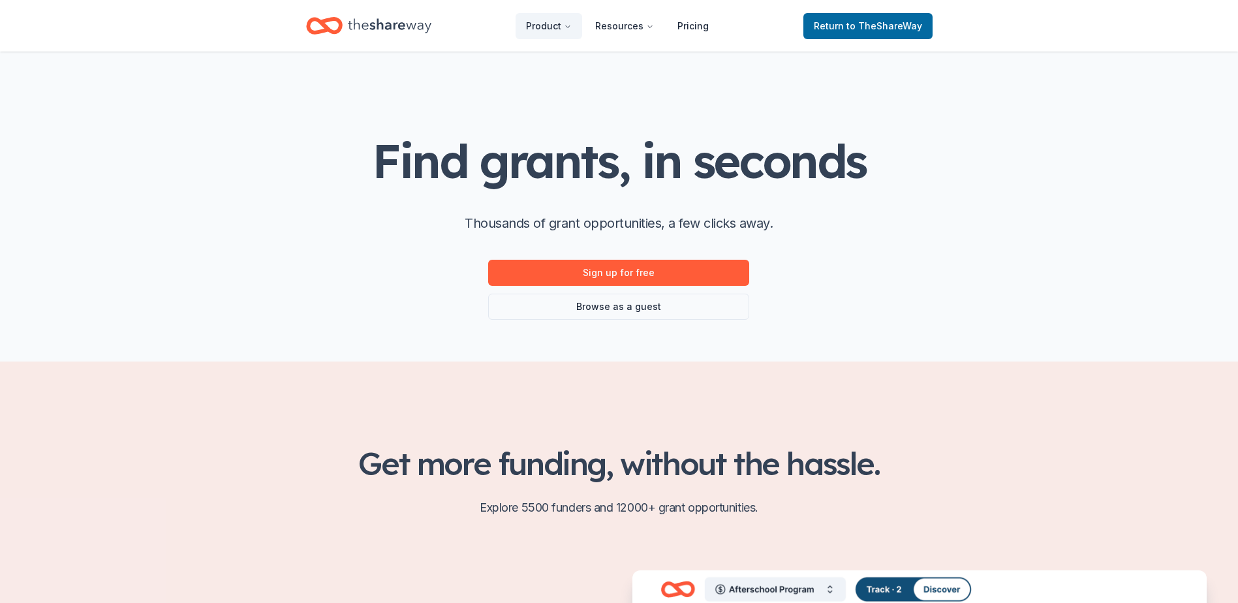  What do you see at coordinates (868, 26) in the screenshot?
I see `span: Return` at bounding box center [868, 26].